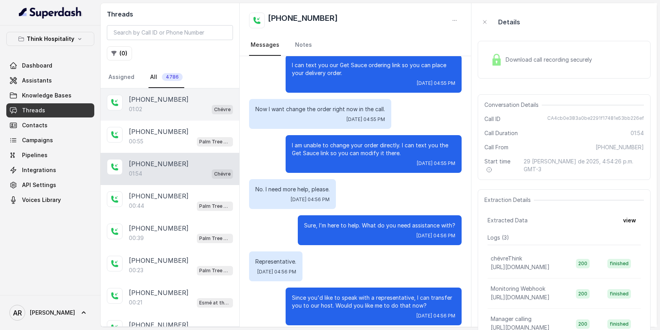 The width and height of the screenshot is (660, 330). I want to click on p: Think Hospitality, so click(50, 39).